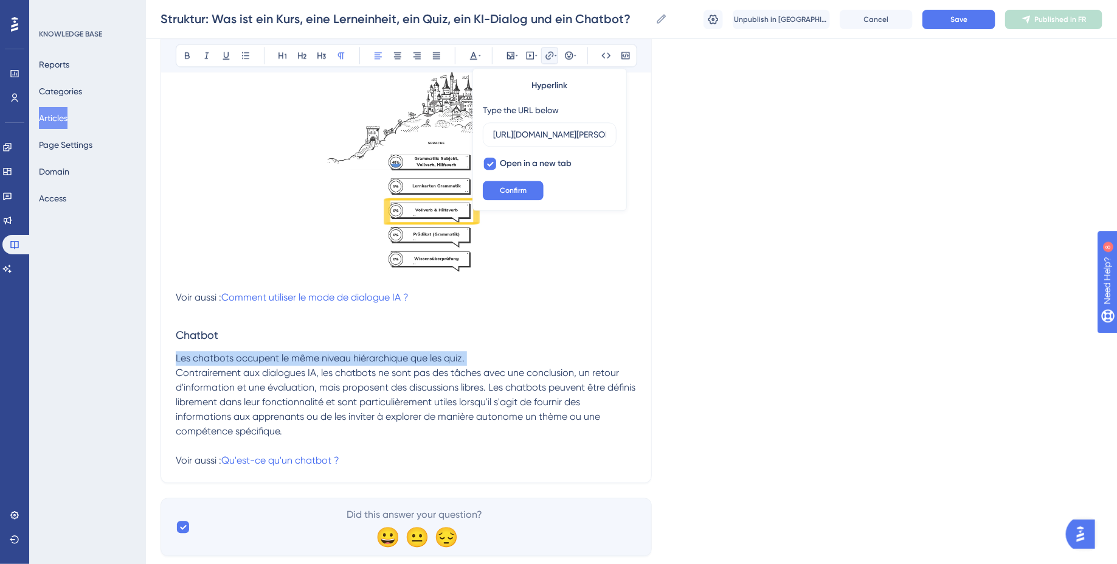 The image size is (1117, 564). I want to click on div: 8, so click(86, 11).